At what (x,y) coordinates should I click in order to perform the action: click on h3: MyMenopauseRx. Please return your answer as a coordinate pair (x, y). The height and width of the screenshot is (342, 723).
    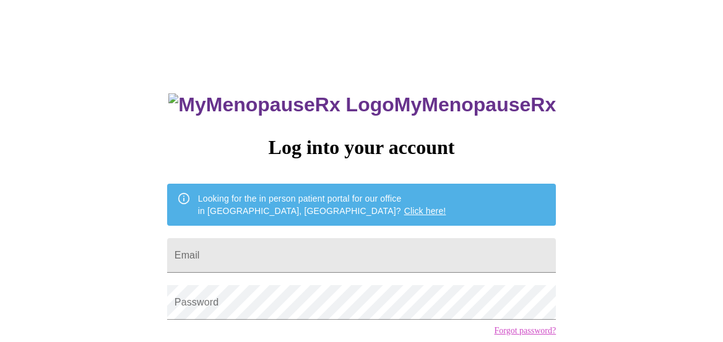
    Looking at the image, I should click on (362, 105).